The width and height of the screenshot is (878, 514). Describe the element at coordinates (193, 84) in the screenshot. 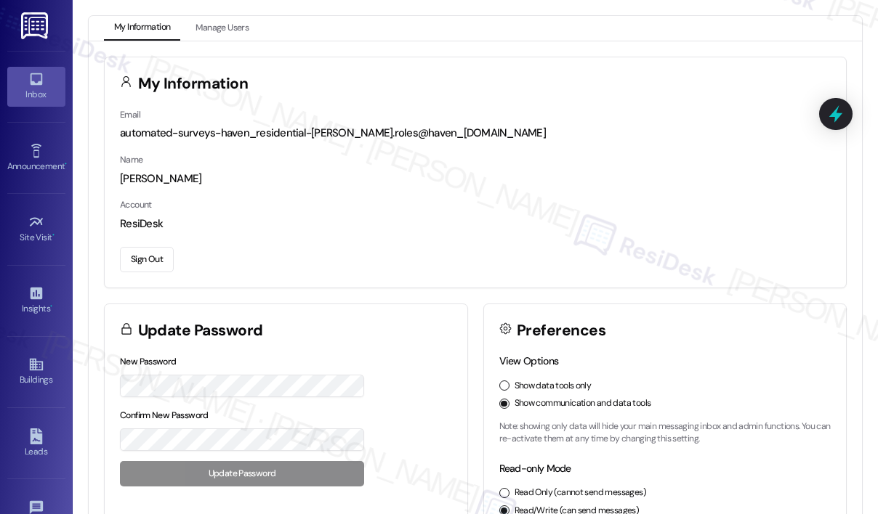

I see `h3: My Information` at that location.